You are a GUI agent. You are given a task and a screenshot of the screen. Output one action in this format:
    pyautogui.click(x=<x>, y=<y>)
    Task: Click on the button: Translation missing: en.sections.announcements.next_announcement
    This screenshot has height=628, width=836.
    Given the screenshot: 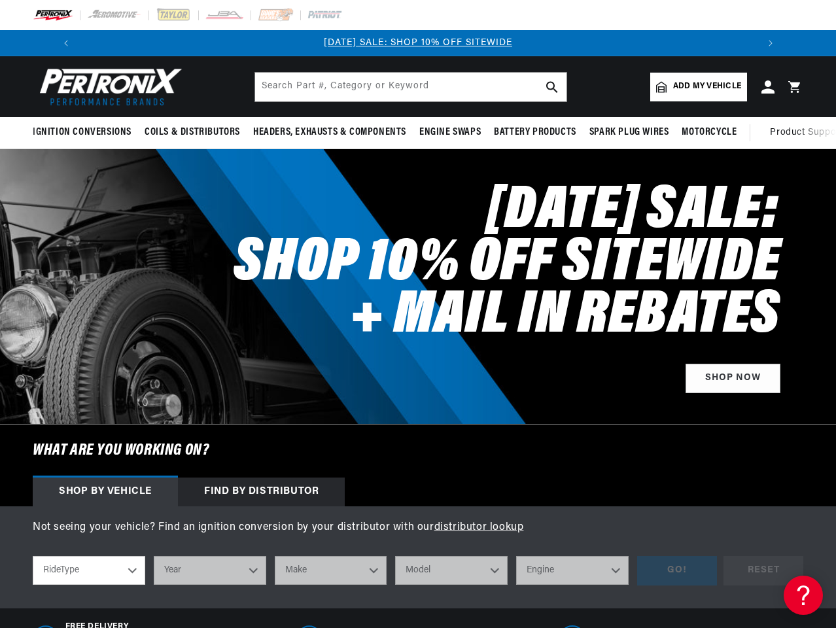 What is the action you would take?
    pyautogui.click(x=770, y=43)
    